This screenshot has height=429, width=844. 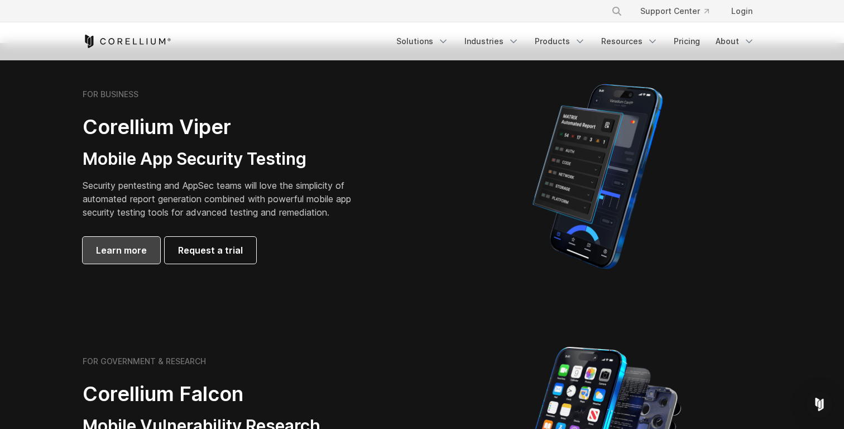 I want to click on a: Products, so click(x=560, y=41).